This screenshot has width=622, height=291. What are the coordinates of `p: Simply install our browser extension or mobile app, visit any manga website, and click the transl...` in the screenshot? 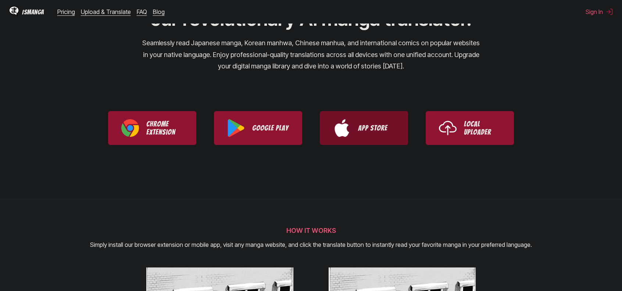 It's located at (311, 245).